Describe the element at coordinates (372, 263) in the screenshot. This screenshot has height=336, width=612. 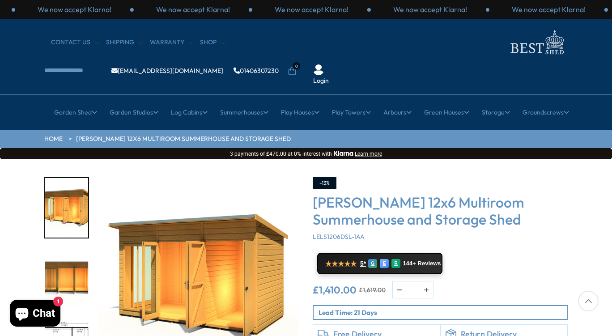
I see `div: G` at that location.